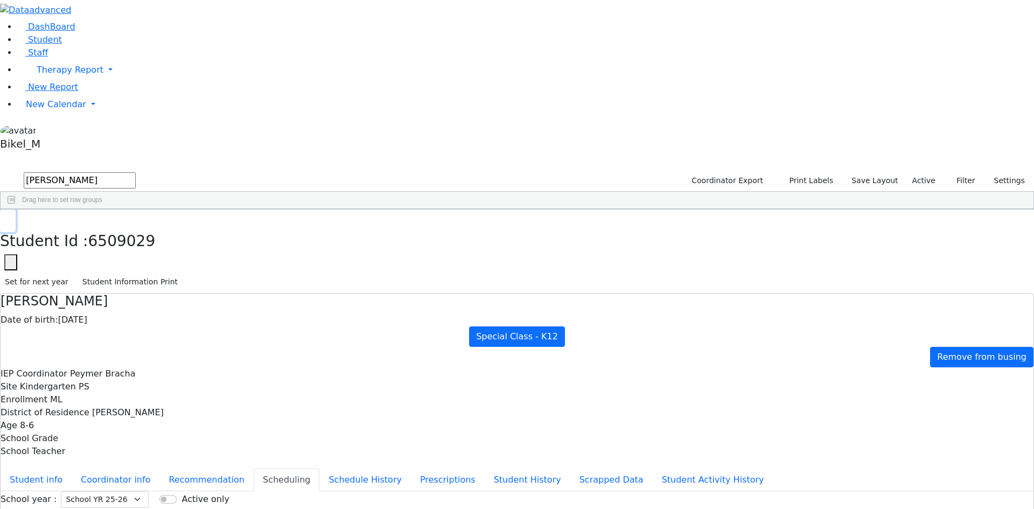  I want to click on button: Prescriptions, so click(448, 480).